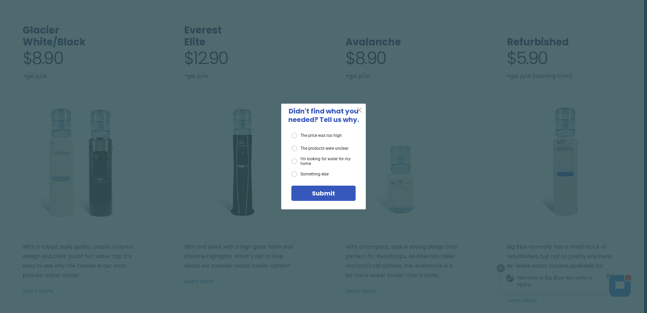 The image size is (647, 313). I want to click on span: Welcome to Big Blue! My name is Hydro., so click(61, 18).